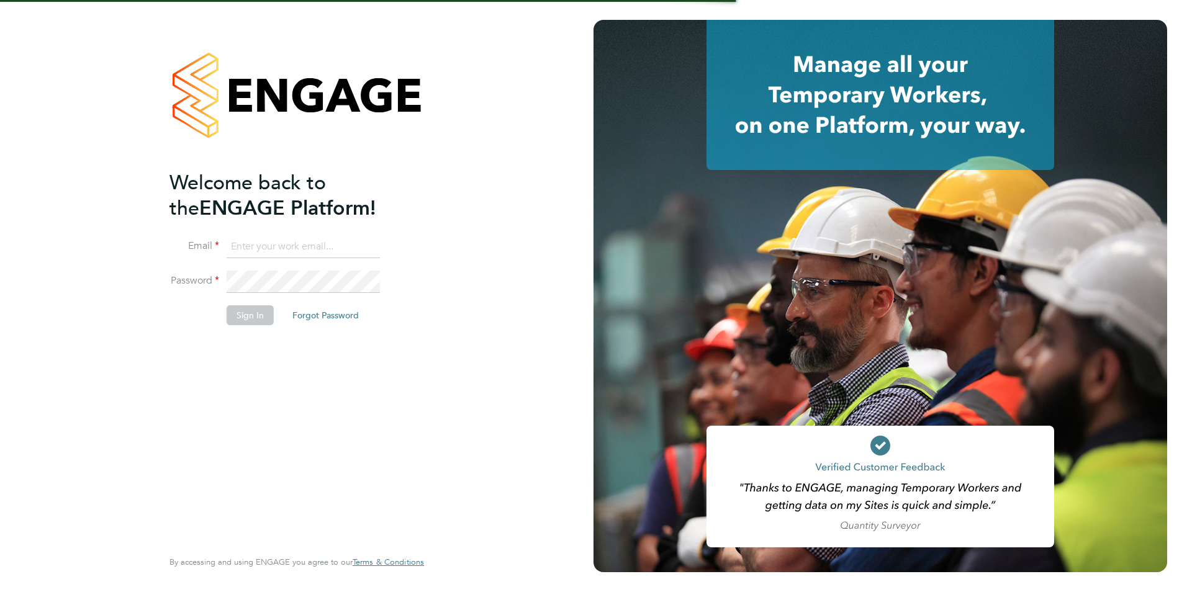 This screenshot has width=1187, height=592. Describe the element at coordinates (303, 247) in the screenshot. I see `input: Enter your work email...` at that location.